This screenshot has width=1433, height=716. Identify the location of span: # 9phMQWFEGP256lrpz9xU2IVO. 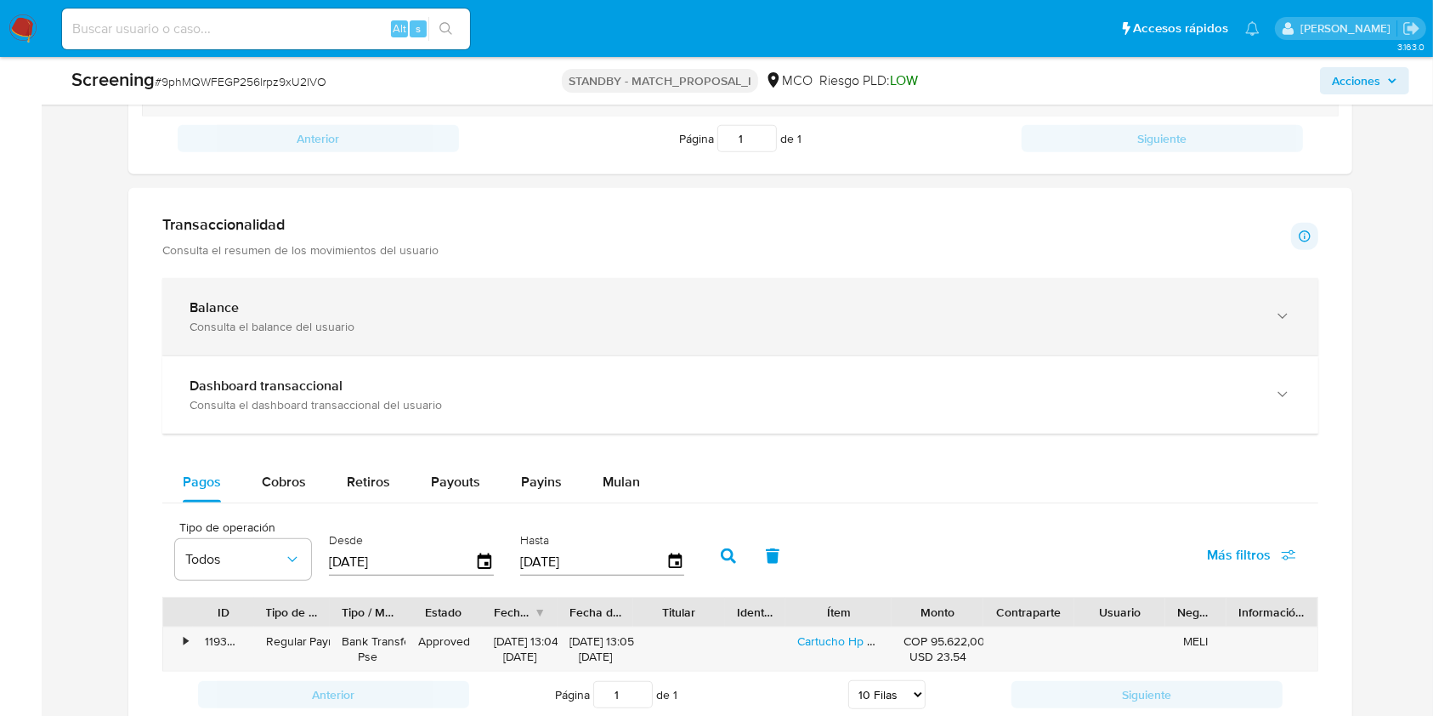
(241, 82).